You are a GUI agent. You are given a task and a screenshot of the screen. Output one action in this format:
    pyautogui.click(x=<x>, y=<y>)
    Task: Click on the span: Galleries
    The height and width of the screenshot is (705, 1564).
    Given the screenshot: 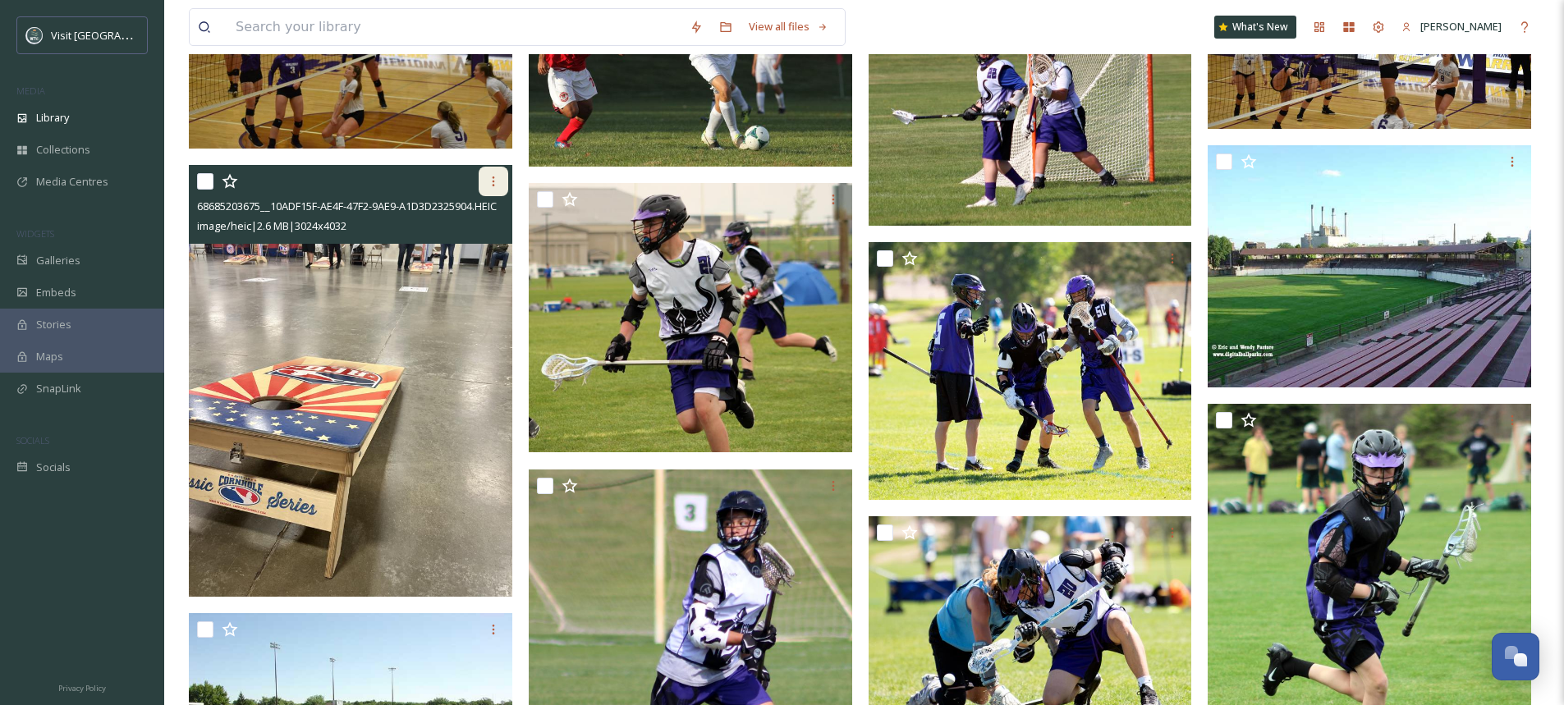 What is the action you would take?
    pyautogui.click(x=58, y=260)
    